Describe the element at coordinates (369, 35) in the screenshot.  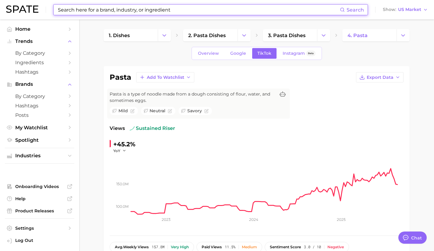
I see `a: 4. pasta` at that location.